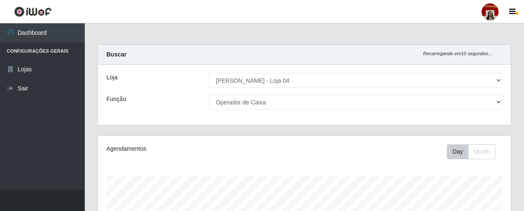  Describe the element at coordinates (116, 54) in the screenshot. I see `strong: Buscar` at that location.